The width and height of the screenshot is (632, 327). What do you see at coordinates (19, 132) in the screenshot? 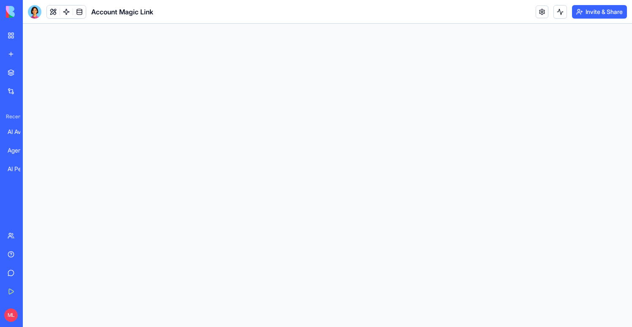
I see `div: AI Avatar Generator Studio` at bounding box center [19, 132].